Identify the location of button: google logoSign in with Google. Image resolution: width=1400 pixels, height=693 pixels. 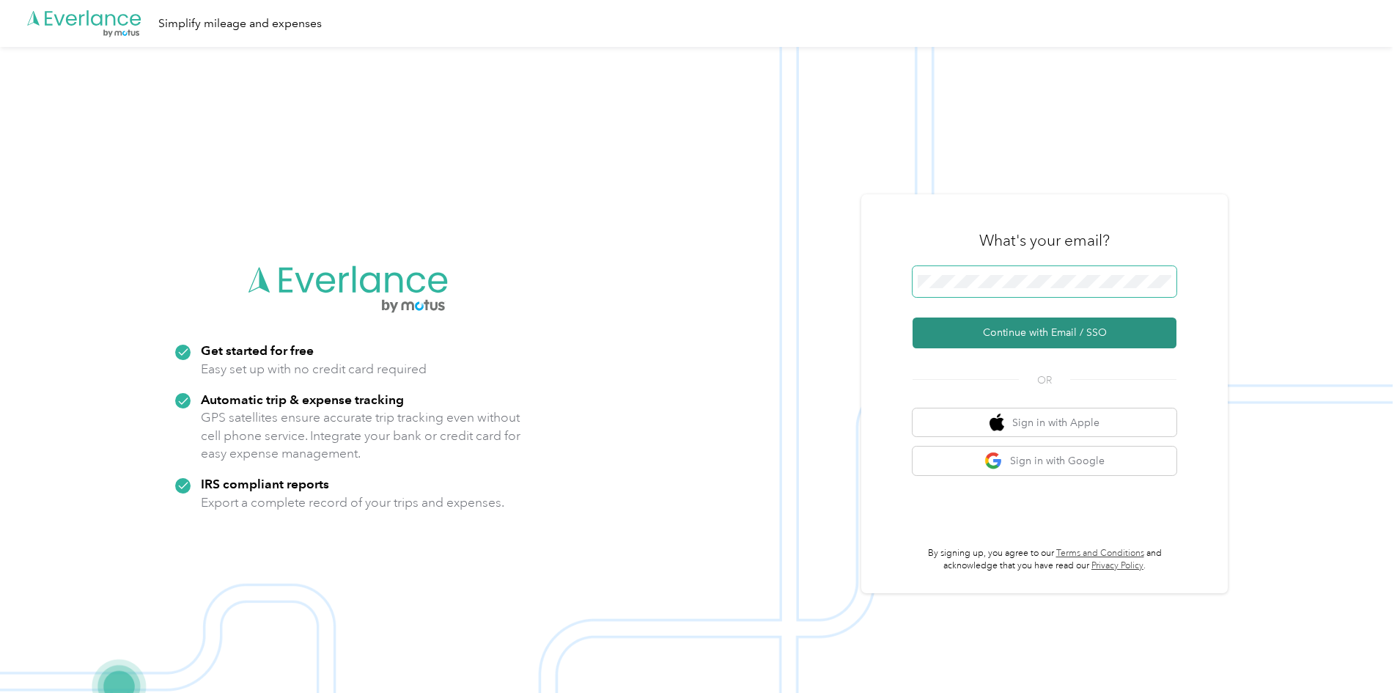
(1045, 460).